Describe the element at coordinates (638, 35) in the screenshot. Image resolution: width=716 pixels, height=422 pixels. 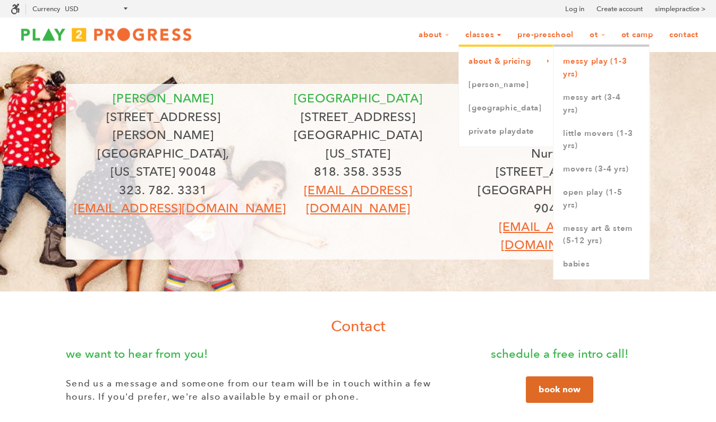
I see `a: OT Camp` at that location.